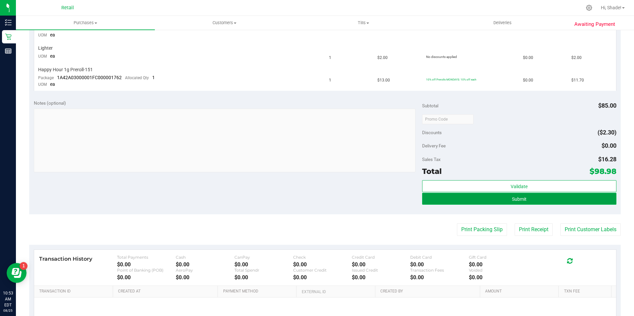  I want to click on span: 10% off Prerolls MONDAYS: 10% off each, so click(451, 80).